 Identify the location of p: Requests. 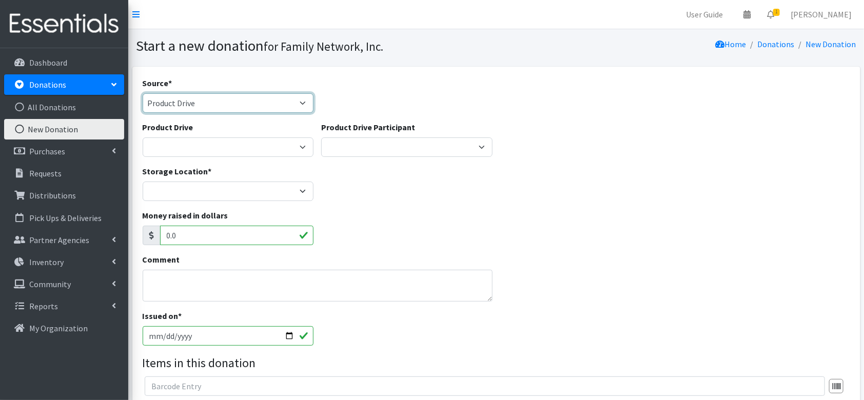
(45, 173).